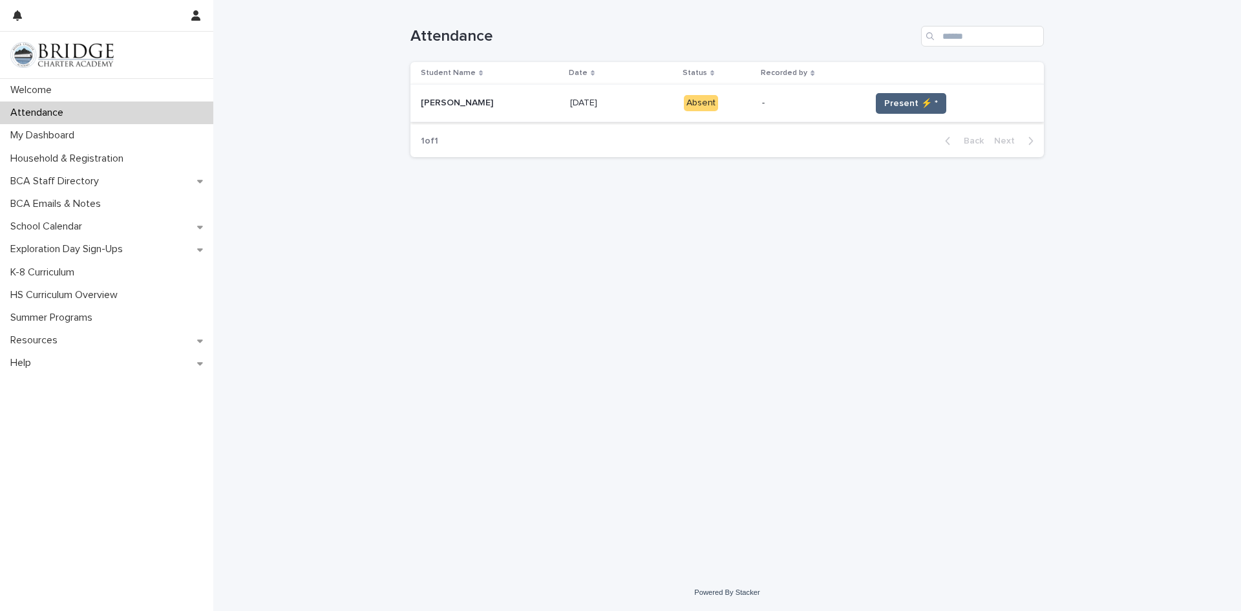 Image resolution: width=1241 pixels, height=611 pixels. I want to click on p: Student Name, so click(448, 73).